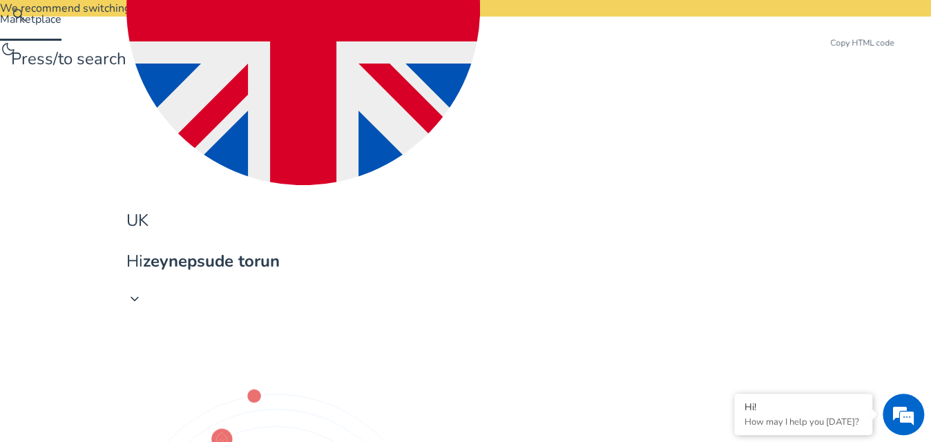 The width and height of the screenshot is (931, 442). What do you see at coordinates (862, 43) in the screenshot?
I see `div: Copy HTML code` at bounding box center [862, 43].